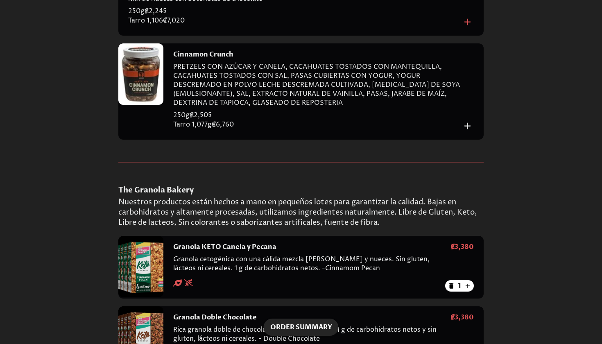 The image size is (602, 344). Describe the element at coordinates (203, 54) in the screenshot. I see `h4: Cinnamon Crunch` at that location.